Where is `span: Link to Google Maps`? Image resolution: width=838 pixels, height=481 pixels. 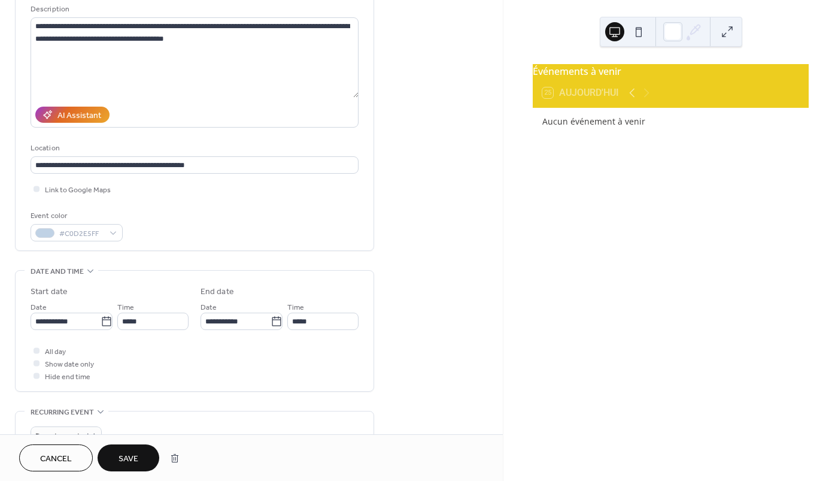
span: Link to Google Maps is located at coordinates (78, 190).